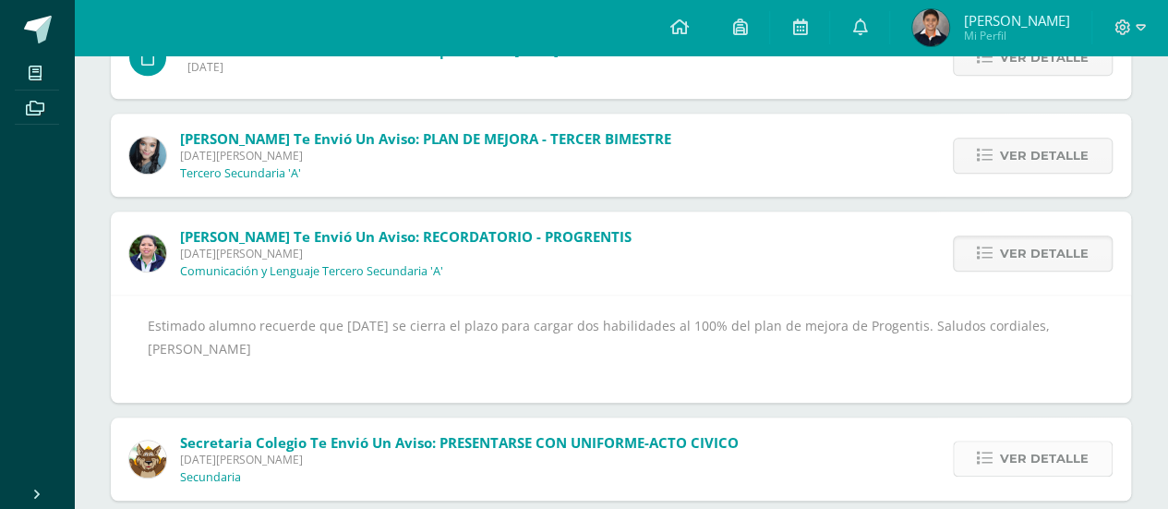 This screenshot has height=509, width=1168. Describe the element at coordinates (1015, 35) in the screenshot. I see `span: Mi Perfil` at that location.